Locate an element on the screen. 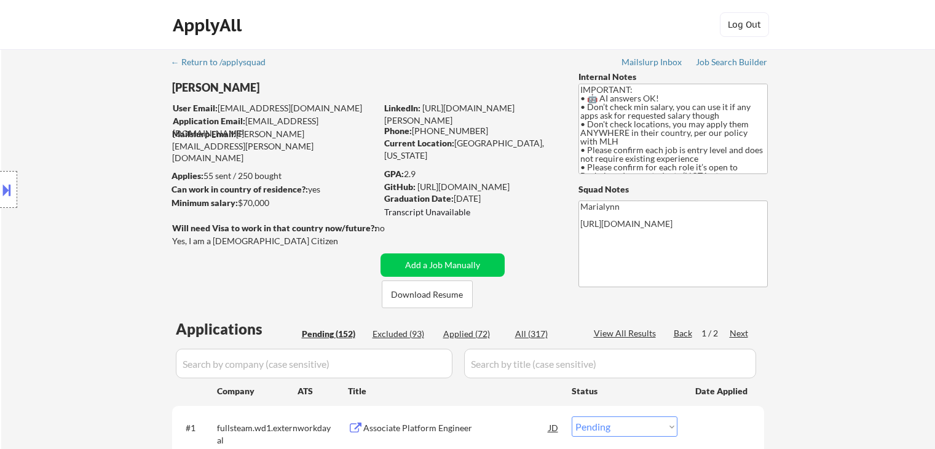  button: Log Out is located at coordinates (744, 25).